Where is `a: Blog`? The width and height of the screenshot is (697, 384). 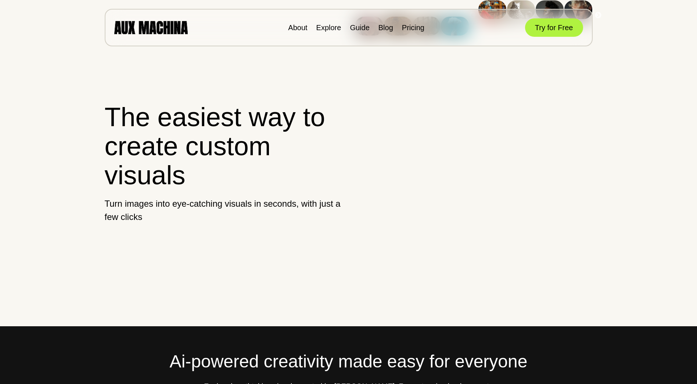
a: Blog is located at coordinates (386, 28).